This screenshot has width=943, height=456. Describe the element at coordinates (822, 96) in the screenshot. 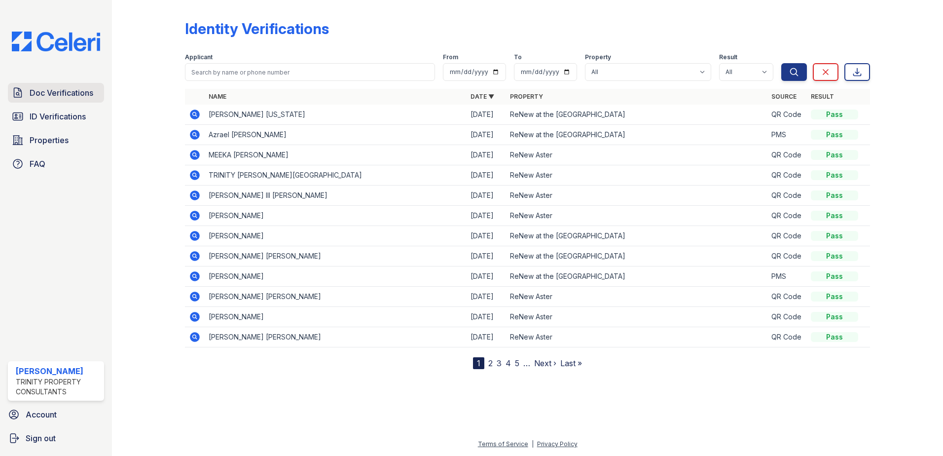

I see `a: Result` at that location.